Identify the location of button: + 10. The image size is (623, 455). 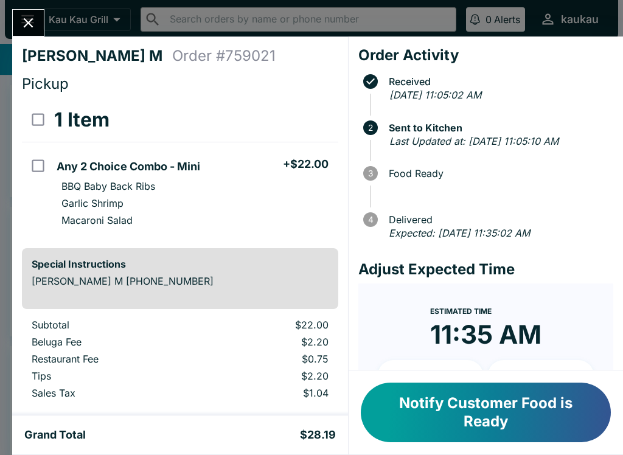
(431, 375).